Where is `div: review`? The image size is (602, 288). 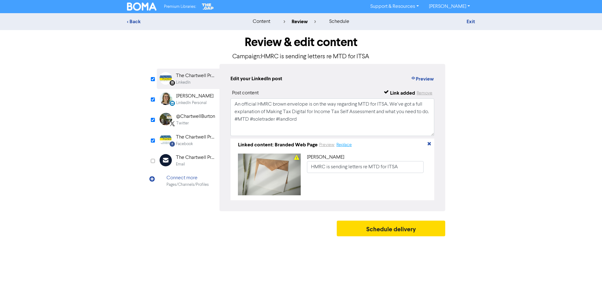
div: review is located at coordinates (300, 22).